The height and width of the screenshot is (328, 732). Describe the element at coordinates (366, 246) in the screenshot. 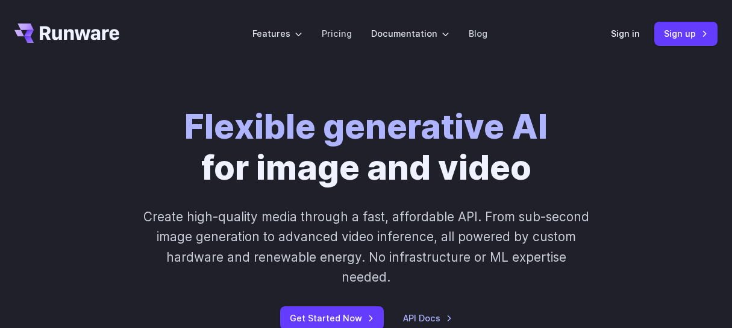

I see `p: Create high-quality media through a fast, affordable API. From sub-second image generation to adv...` at that location.